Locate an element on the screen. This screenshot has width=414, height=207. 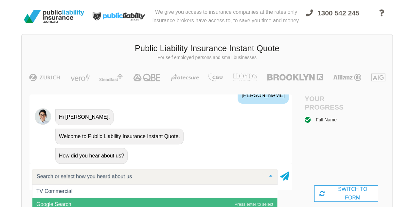
h3: Public Liability Insurance Instant Quote is located at coordinates (207, 48).